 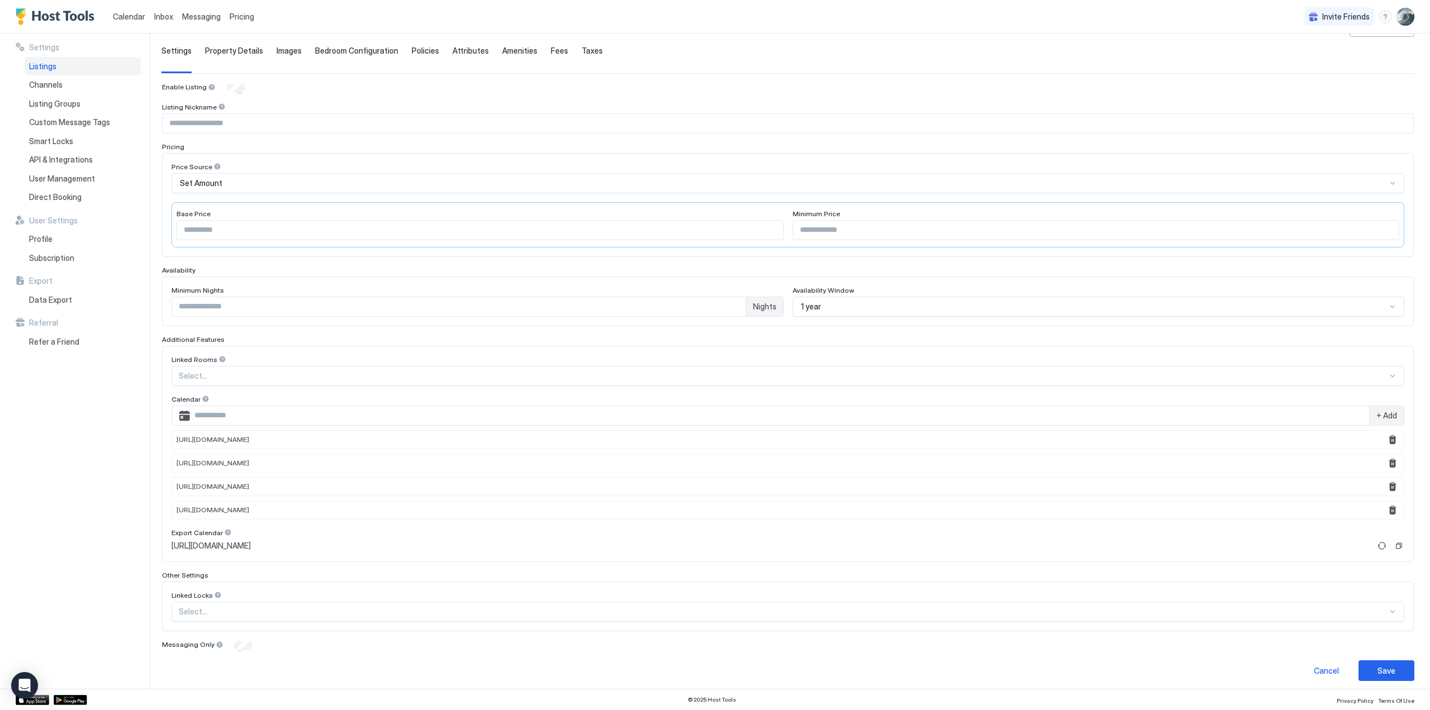 I want to click on a: Google Play Store, so click(x=70, y=700).